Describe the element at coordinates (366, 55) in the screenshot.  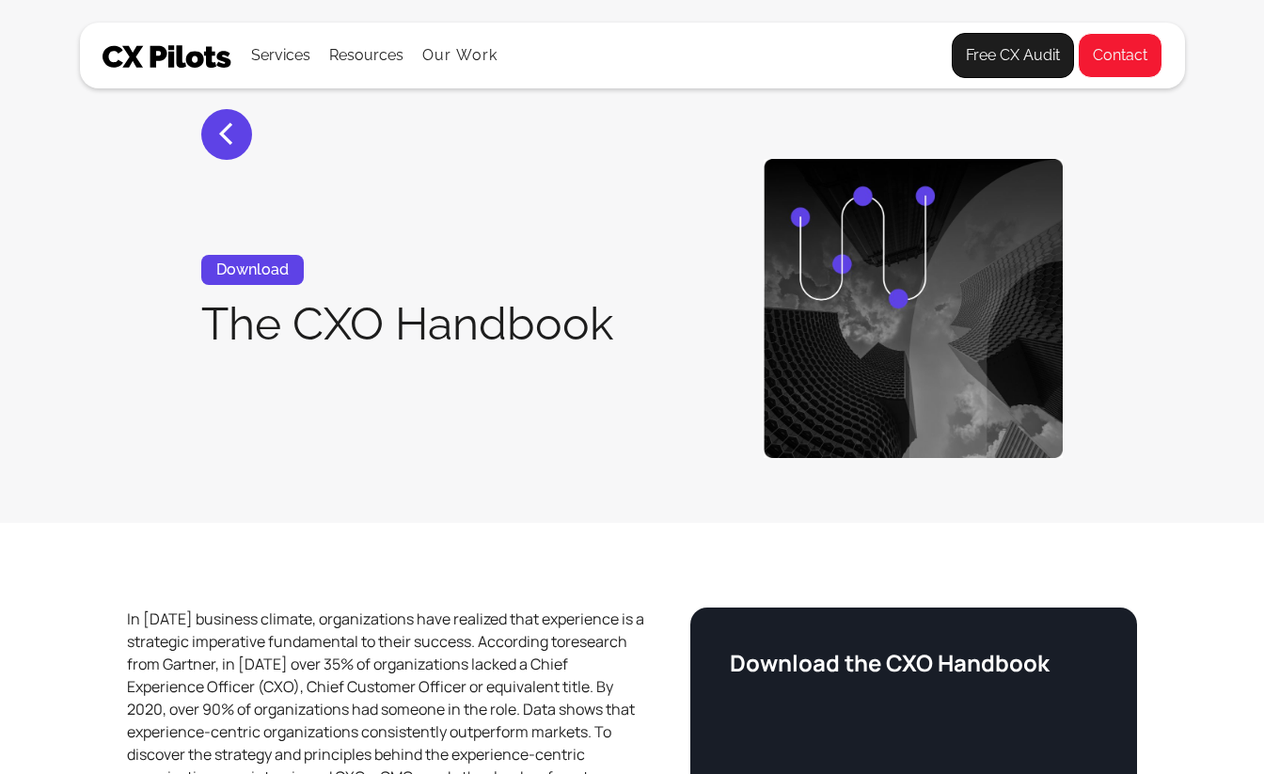
I see `div: Resources` at that location.